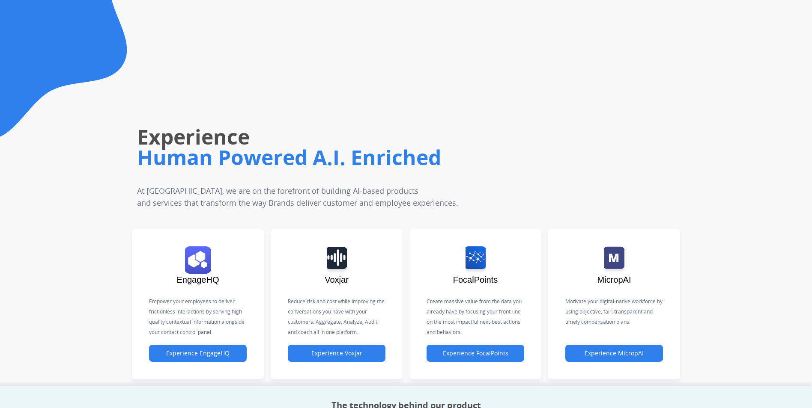 The image size is (812, 408). What do you see at coordinates (198, 354) in the screenshot?
I see `button: Experience EngageHQ` at bounding box center [198, 354].